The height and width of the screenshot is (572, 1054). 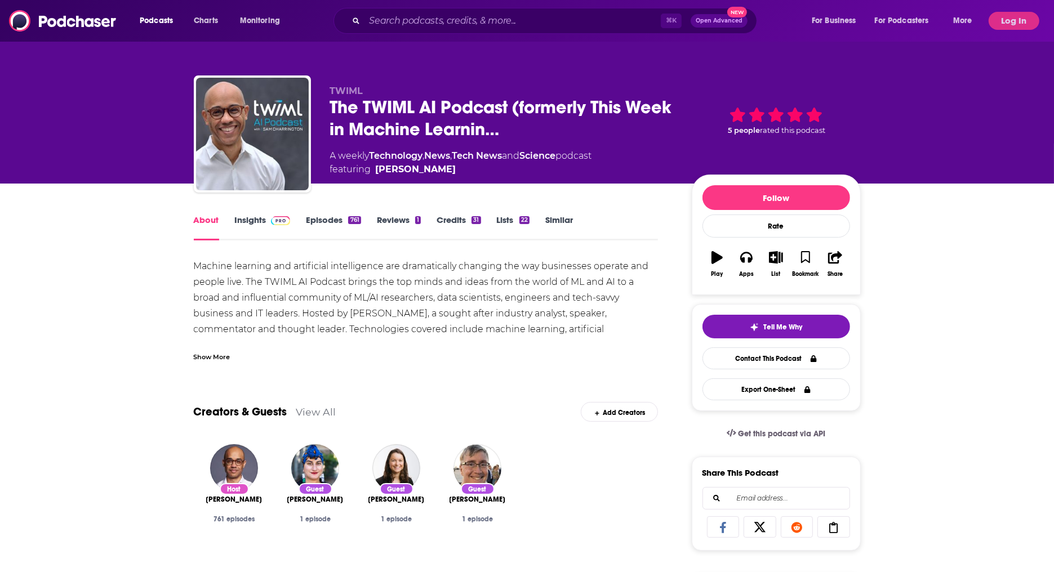 What do you see at coordinates (776, 358) in the screenshot?
I see `a: Contact This Podcast` at bounding box center [776, 358].